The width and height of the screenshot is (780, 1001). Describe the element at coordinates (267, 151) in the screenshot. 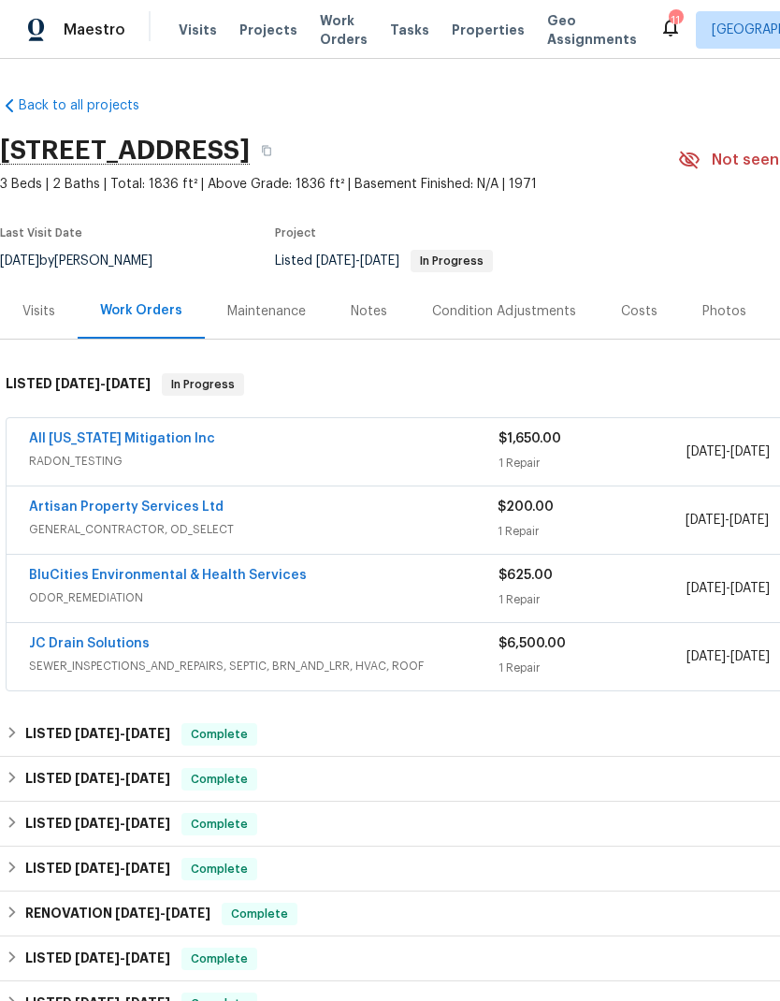

I see `button: Copy Address` at that location.